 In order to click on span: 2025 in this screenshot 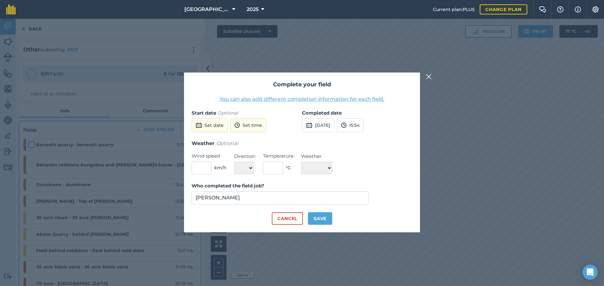, I will do `click(252, 9)`.